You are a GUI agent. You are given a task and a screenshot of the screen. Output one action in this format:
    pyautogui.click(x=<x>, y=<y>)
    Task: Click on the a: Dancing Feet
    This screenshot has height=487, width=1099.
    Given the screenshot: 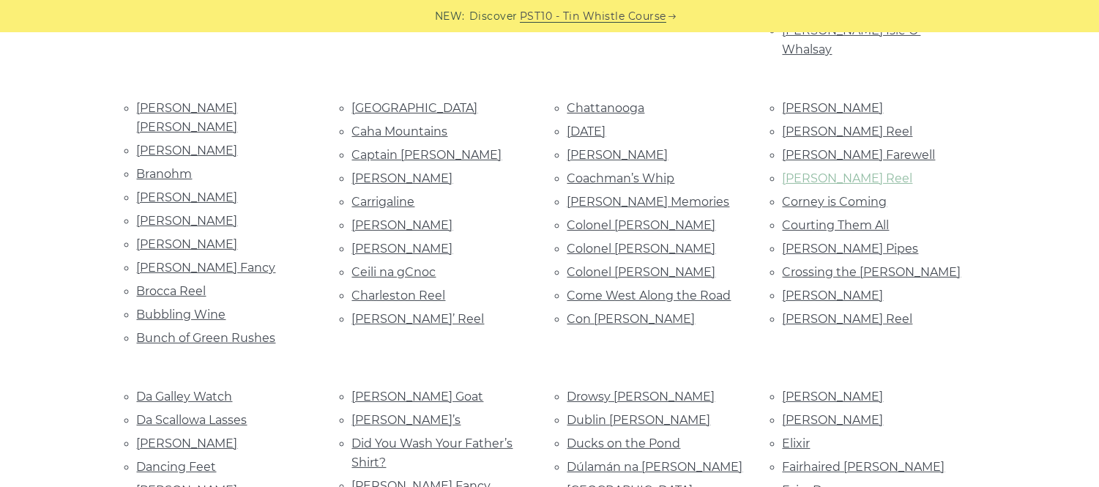 What is the action you would take?
    pyautogui.click(x=176, y=466)
    